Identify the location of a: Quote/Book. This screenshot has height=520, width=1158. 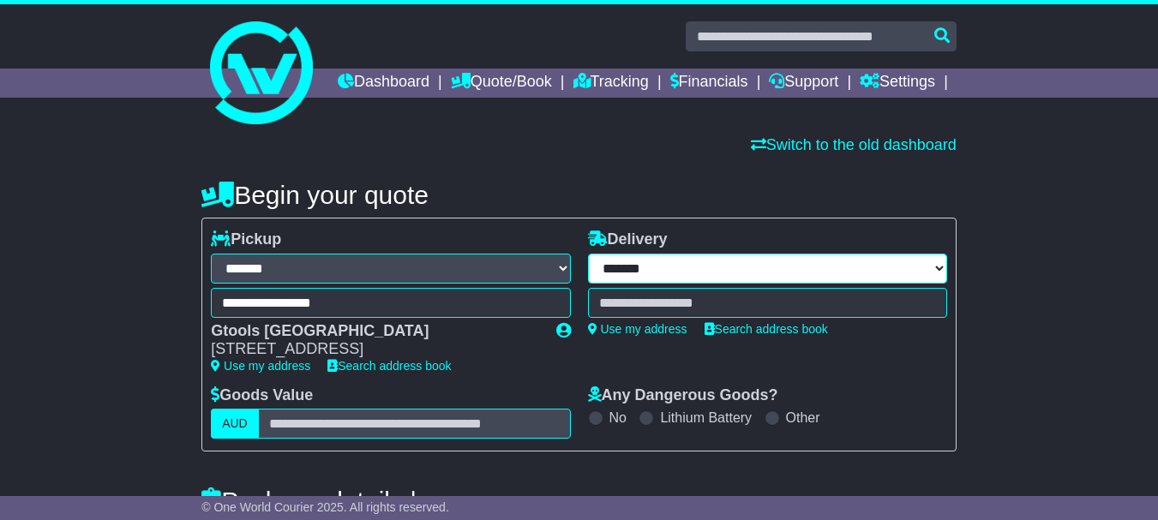
(502, 83).